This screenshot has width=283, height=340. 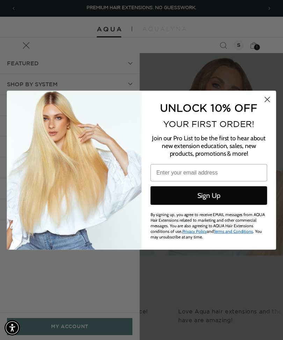 I want to click on div: Accessibility Menu, so click(x=12, y=328).